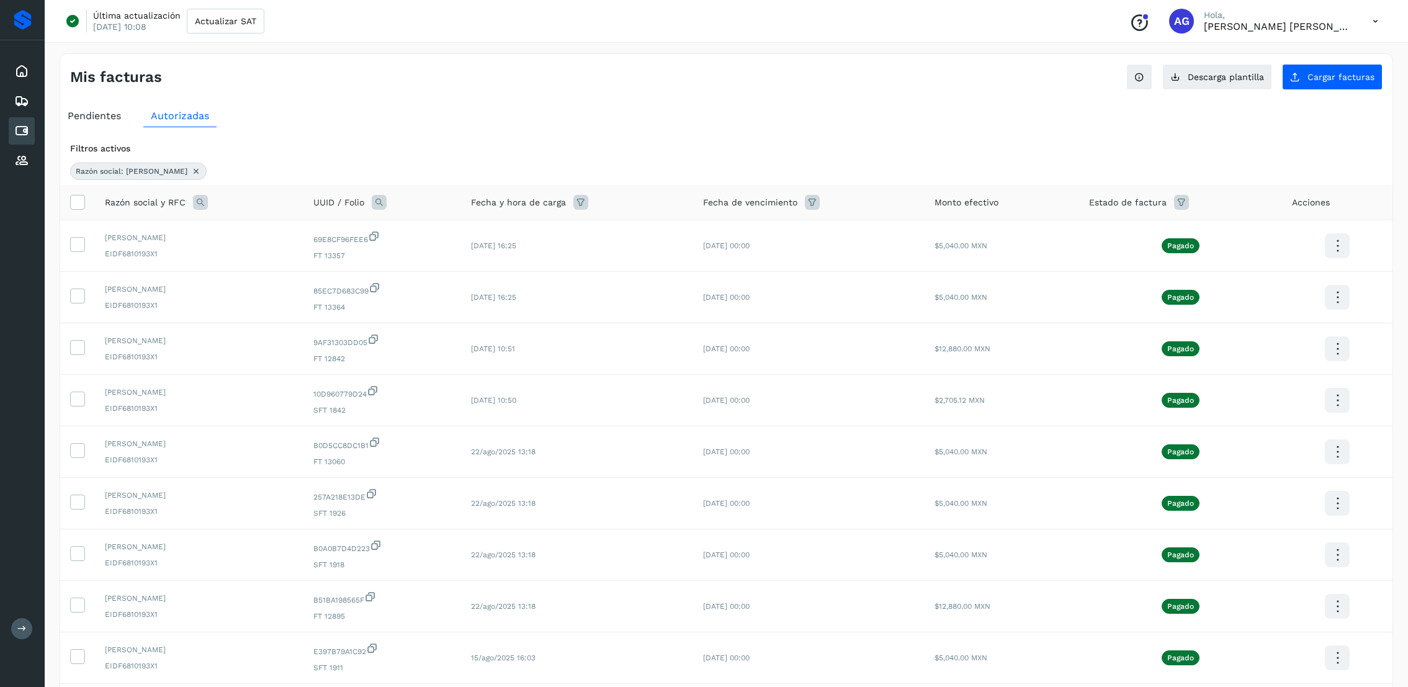  I want to click on span: E397B79A1C92, so click(382, 649).